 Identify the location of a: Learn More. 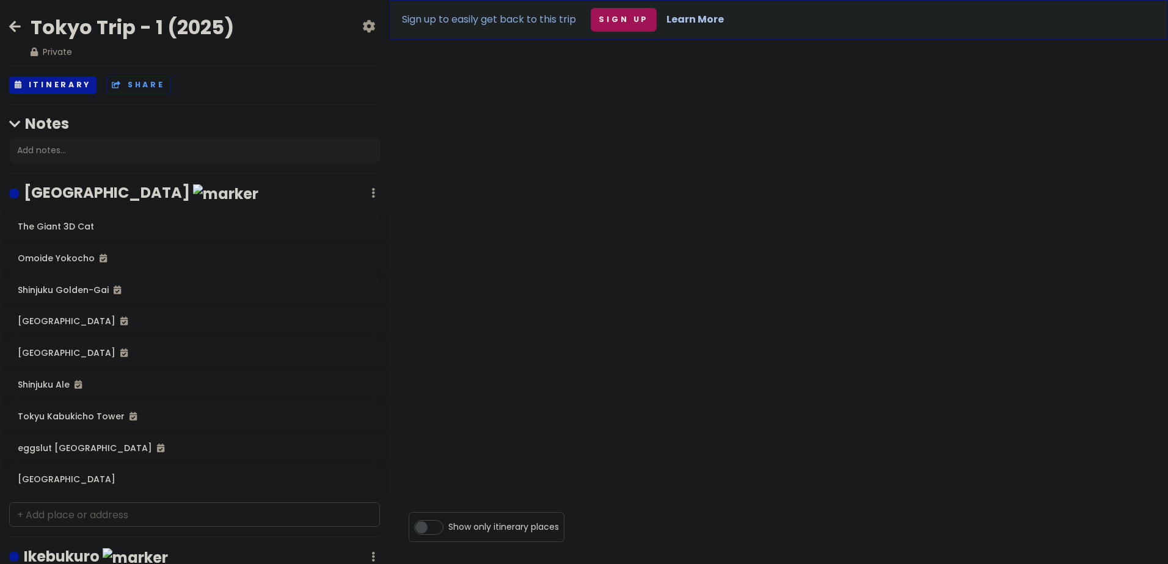
(695, 19).